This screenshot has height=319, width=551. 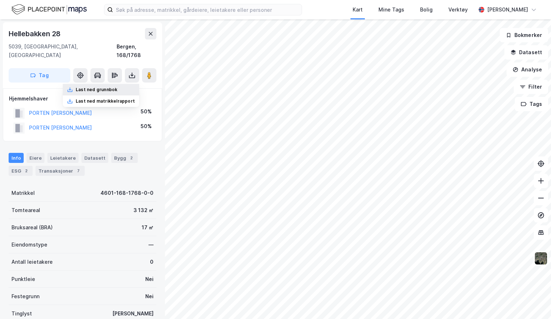 What do you see at coordinates (32, 262) in the screenshot?
I see `div: Antall leietakere` at bounding box center [32, 262].